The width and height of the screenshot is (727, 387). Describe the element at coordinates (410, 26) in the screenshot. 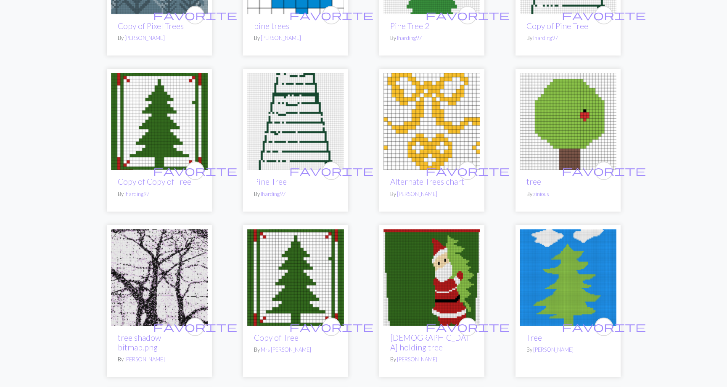

I see `a: Pine Tree 2` at that location.